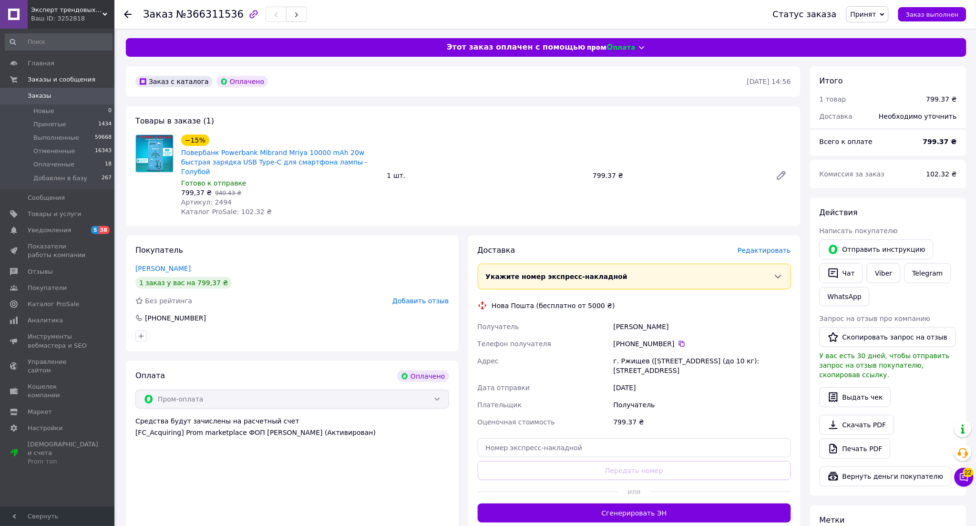 The height and width of the screenshot is (526, 976). What do you see at coordinates (168, 301) in the screenshot?
I see `span: Без рейтинга` at bounding box center [168, 301].